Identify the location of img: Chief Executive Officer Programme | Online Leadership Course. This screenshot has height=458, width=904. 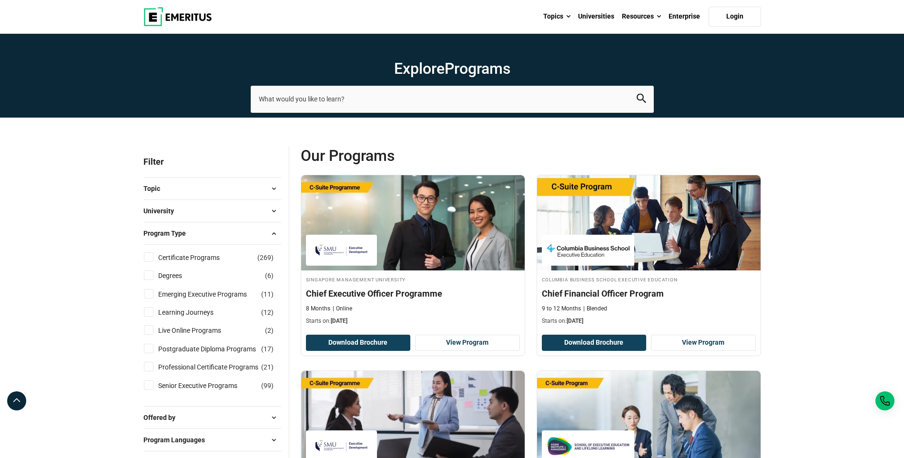
(413, 223).